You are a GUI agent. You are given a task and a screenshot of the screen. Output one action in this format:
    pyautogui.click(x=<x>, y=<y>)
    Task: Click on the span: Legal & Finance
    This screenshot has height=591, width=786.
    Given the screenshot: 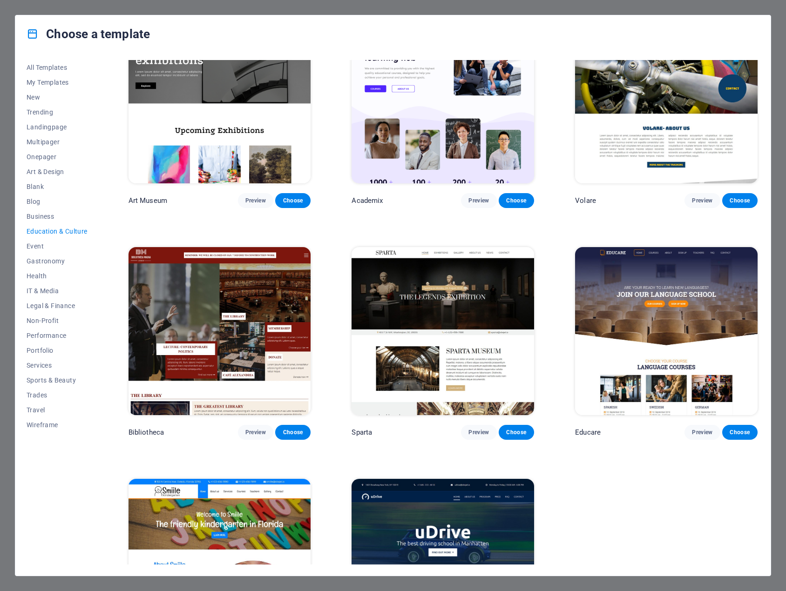 What is the action you would take?
    pyautogui.click(x=57, y=306)
    